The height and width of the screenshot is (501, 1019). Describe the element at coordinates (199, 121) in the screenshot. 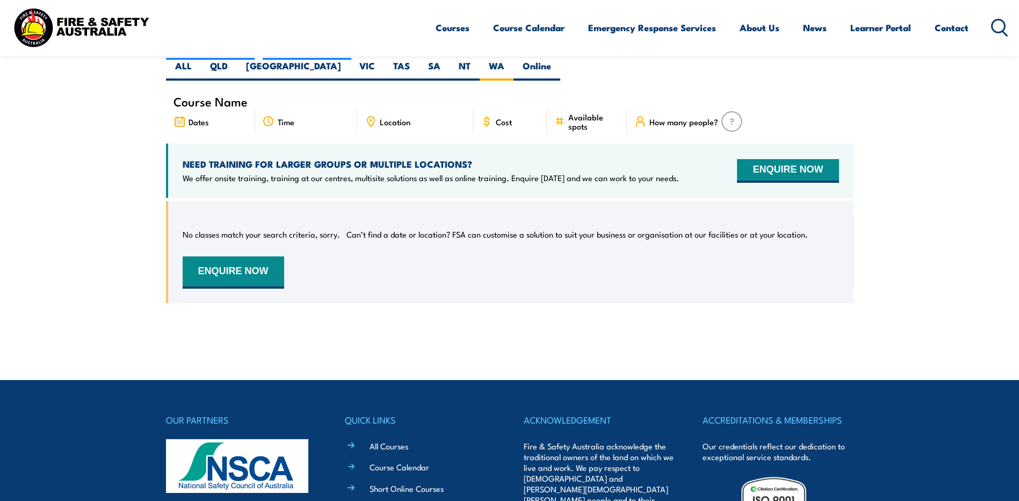

I see `span: Dates` at that location.